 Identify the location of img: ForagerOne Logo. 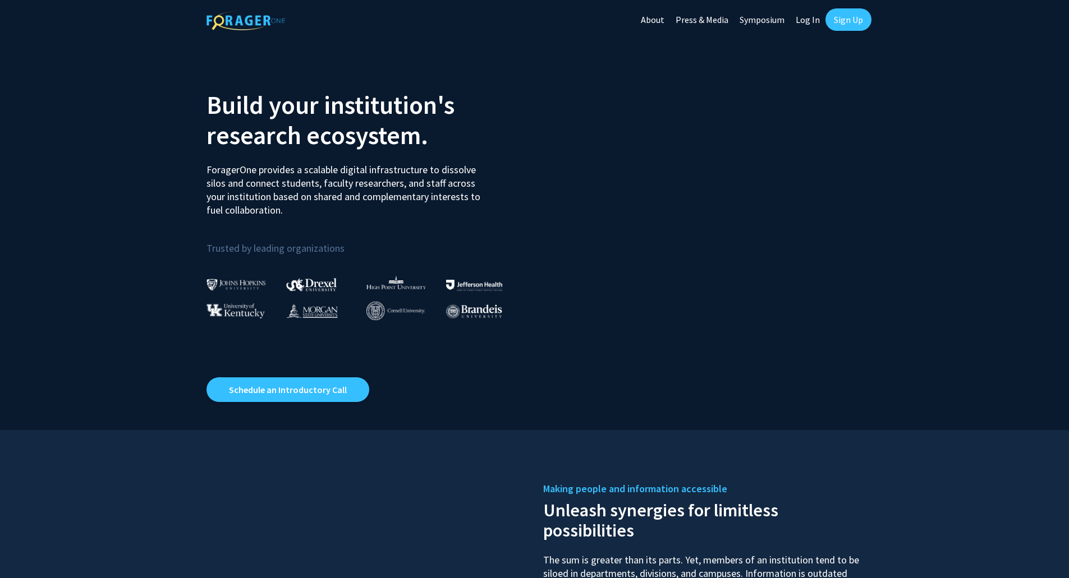
(246, 20).